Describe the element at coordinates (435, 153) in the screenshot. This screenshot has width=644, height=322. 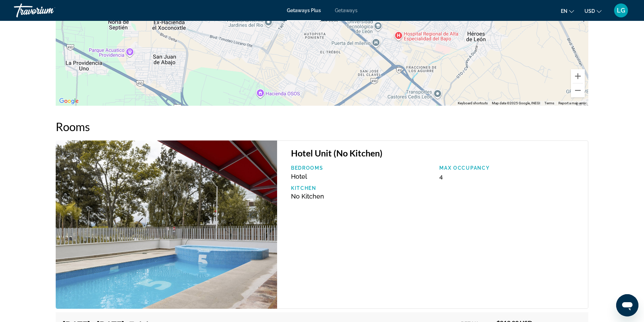
I see `h3: Hotel Unit (No Kitchen)` at that location.